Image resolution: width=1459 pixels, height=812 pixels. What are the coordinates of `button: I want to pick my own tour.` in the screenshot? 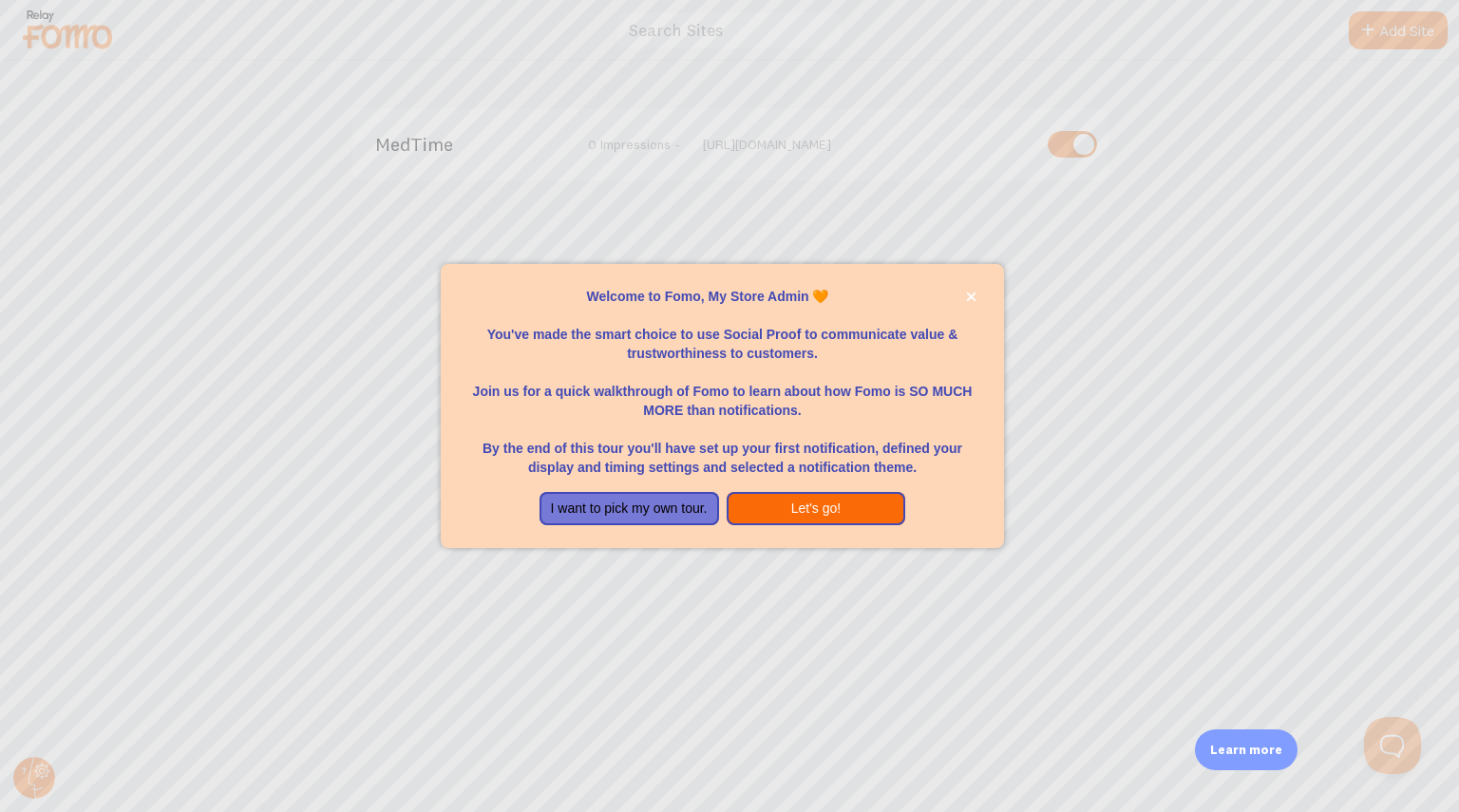 It's located at (628, 509).